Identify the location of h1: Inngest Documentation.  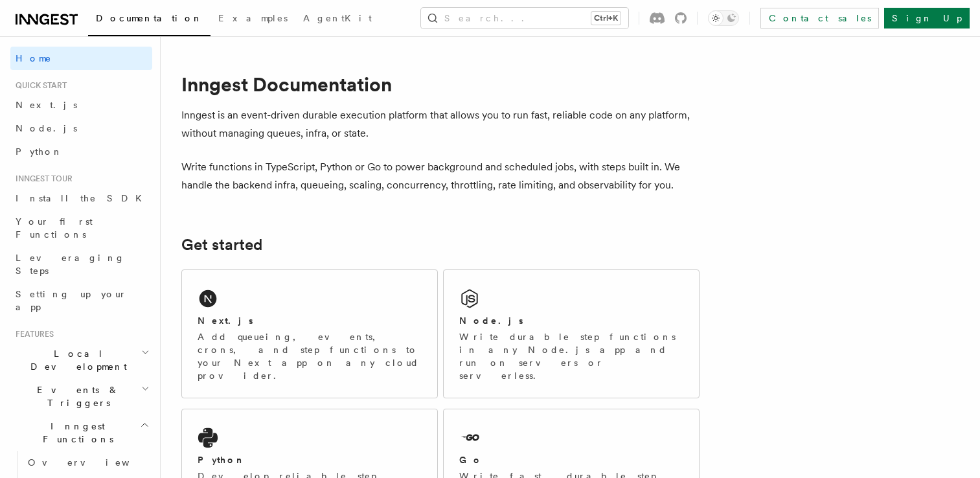
(440, 84).